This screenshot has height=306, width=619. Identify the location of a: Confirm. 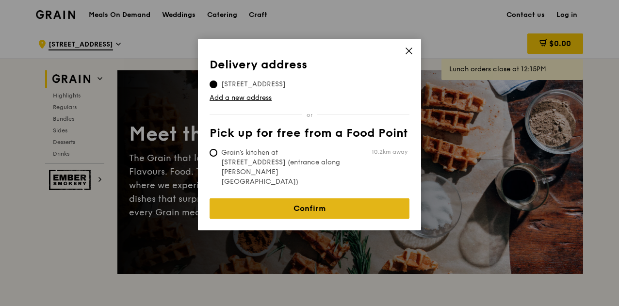
(310, 209).